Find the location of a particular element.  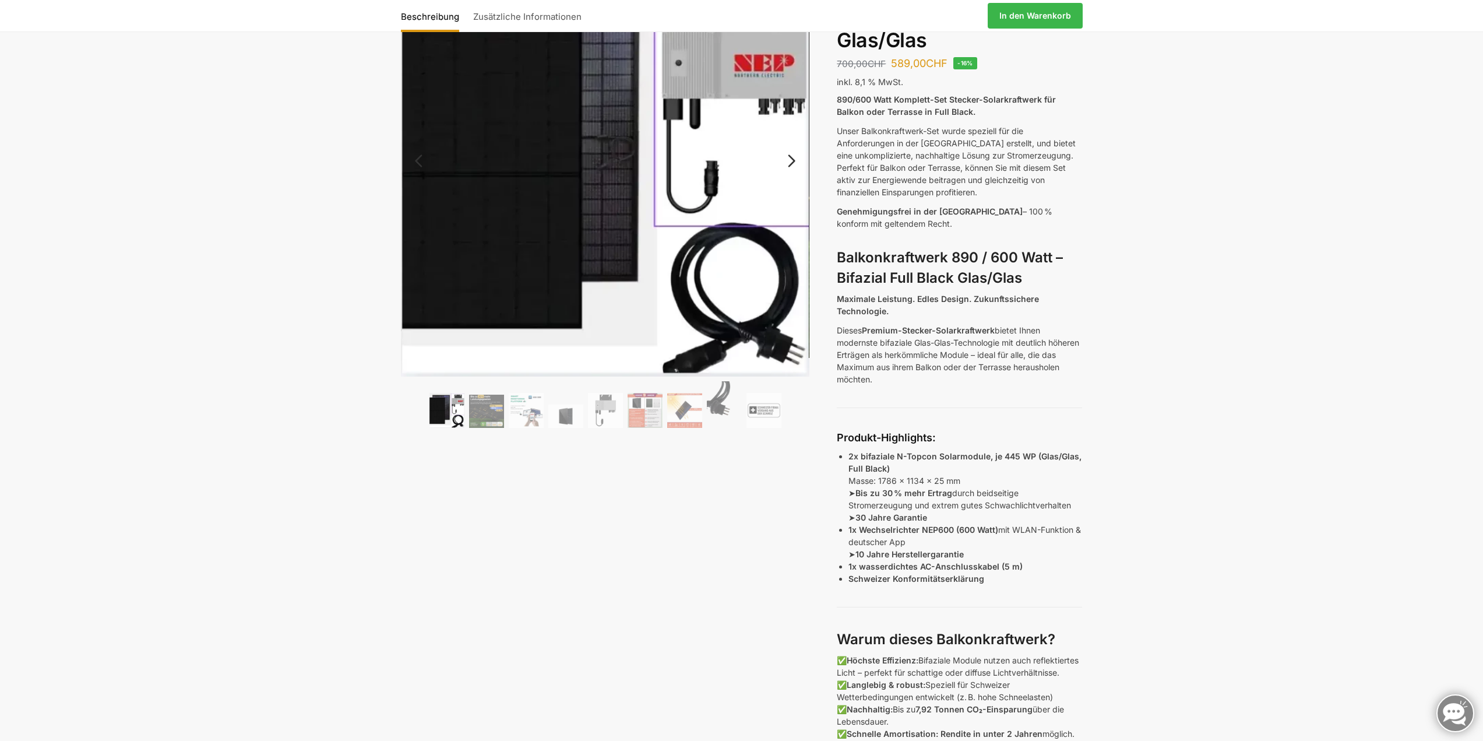

a: Beschreibung is located at coordinates (433, 16).